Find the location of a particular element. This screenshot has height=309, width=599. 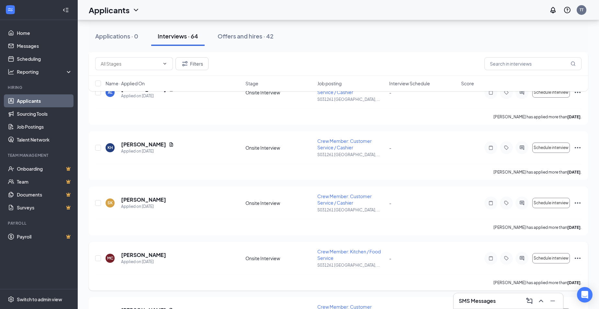

div: Hiring is located at coordinates (39, 87).